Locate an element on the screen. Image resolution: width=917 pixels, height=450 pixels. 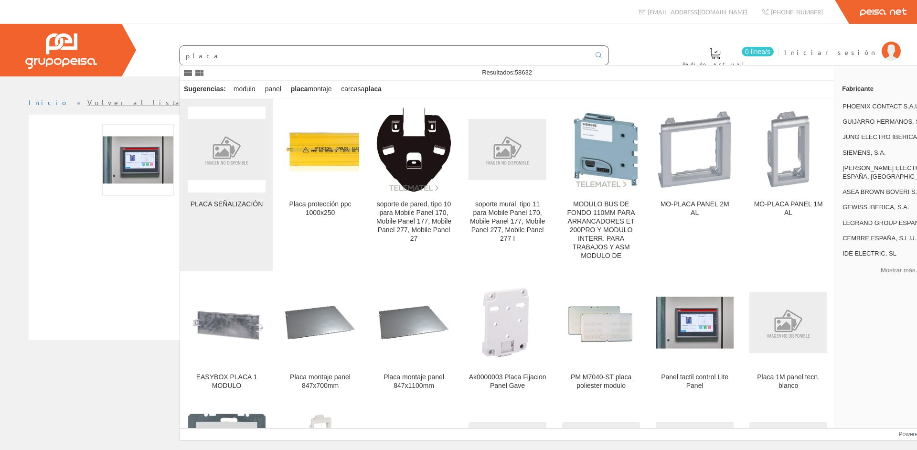
div: Placa montaje panel 847x700mm is located at coordinates (320, 381).